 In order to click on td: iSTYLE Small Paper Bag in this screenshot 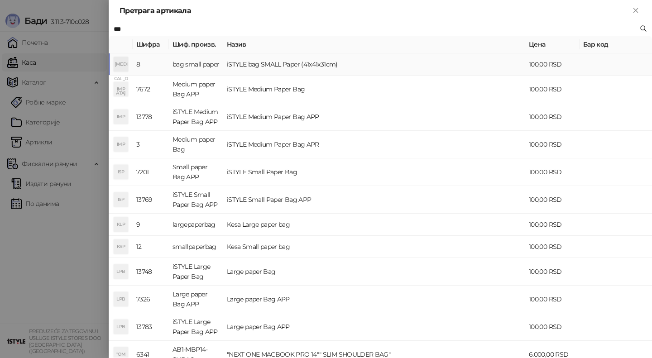, I will do `click(374, 172)`.